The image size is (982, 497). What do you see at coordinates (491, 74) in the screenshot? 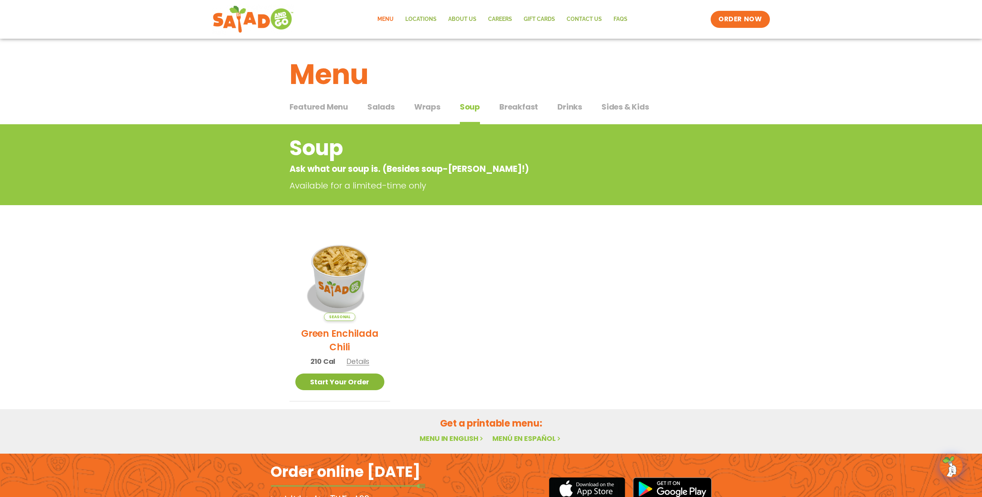
I see `h1: Menu` at bounding box center [491, 74].